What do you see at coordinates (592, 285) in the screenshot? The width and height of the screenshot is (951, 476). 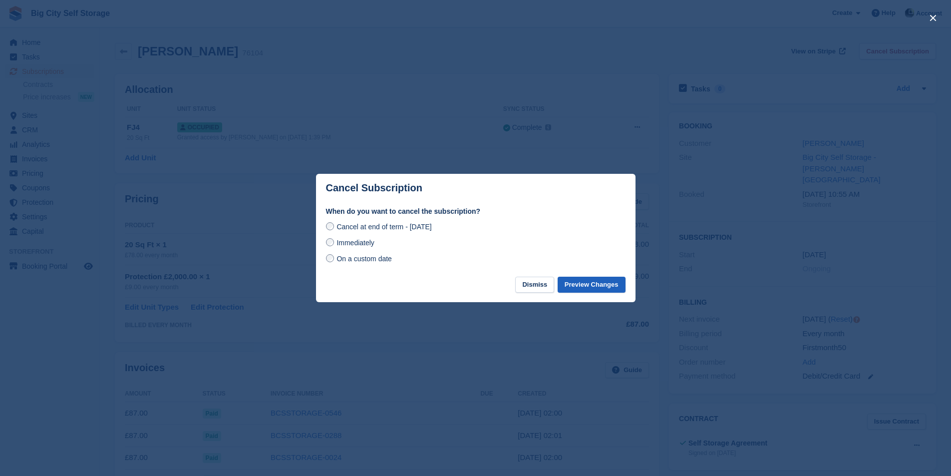 I see `button: Preview Changes` at bounding box center [592, 285].